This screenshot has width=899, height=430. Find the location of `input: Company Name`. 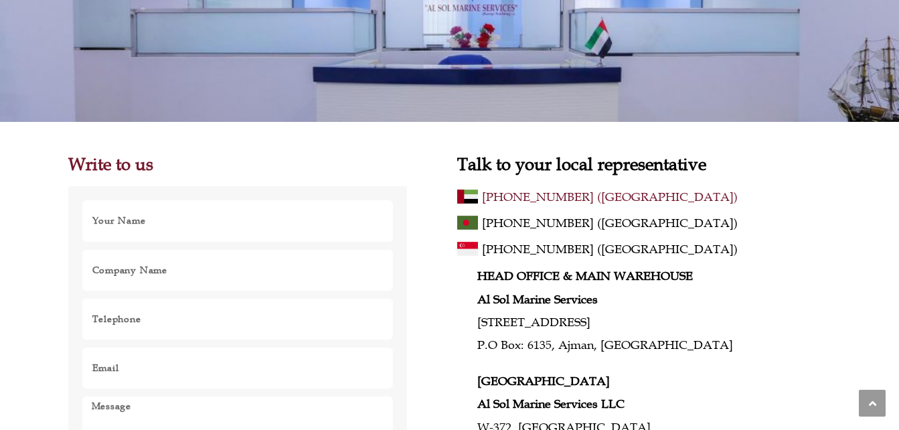

input: Company Name is located at coordinates (238, 270).